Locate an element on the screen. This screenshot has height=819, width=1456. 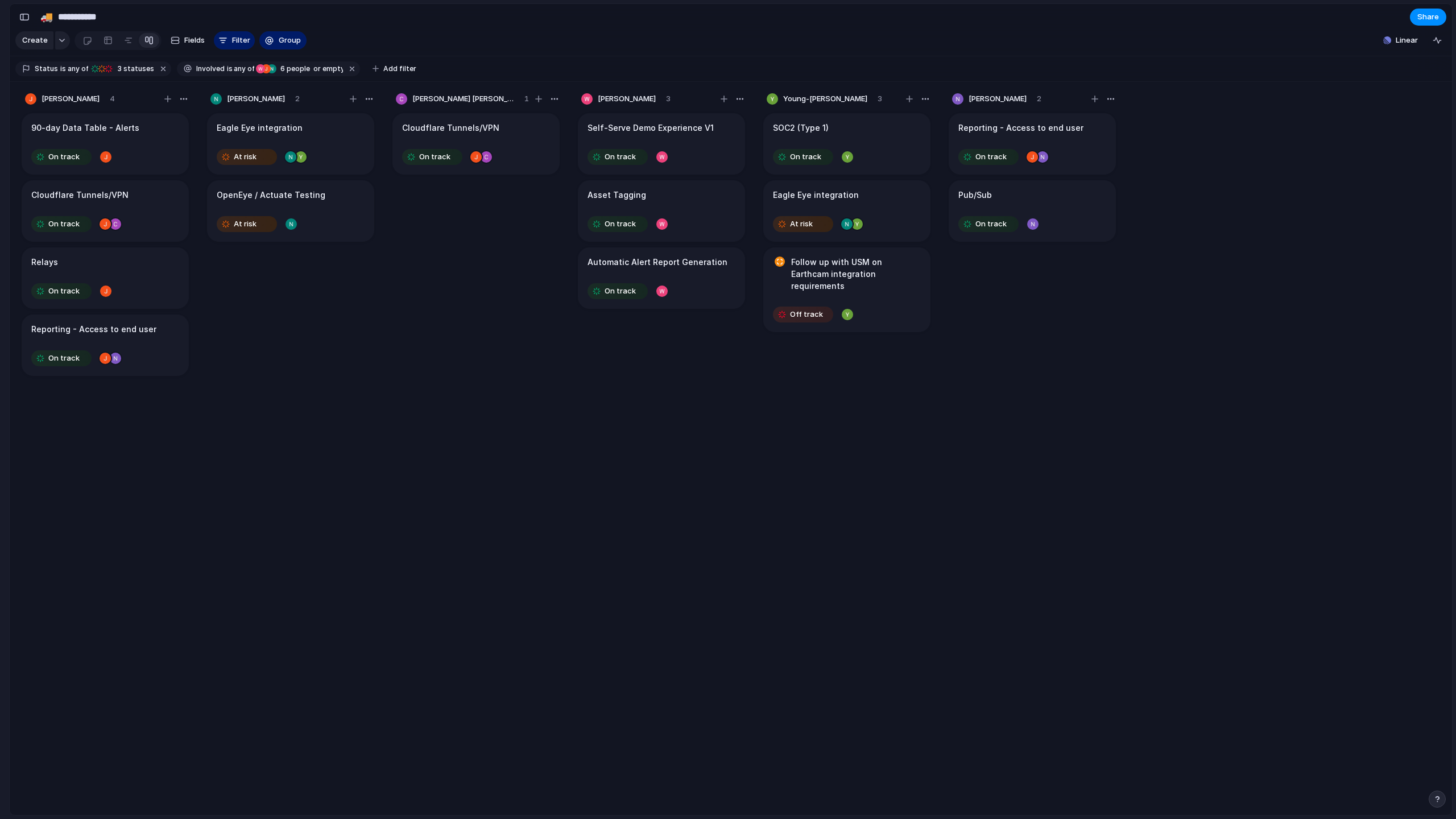
button: 6 peopleor empty is located at coordinates (300, 69).